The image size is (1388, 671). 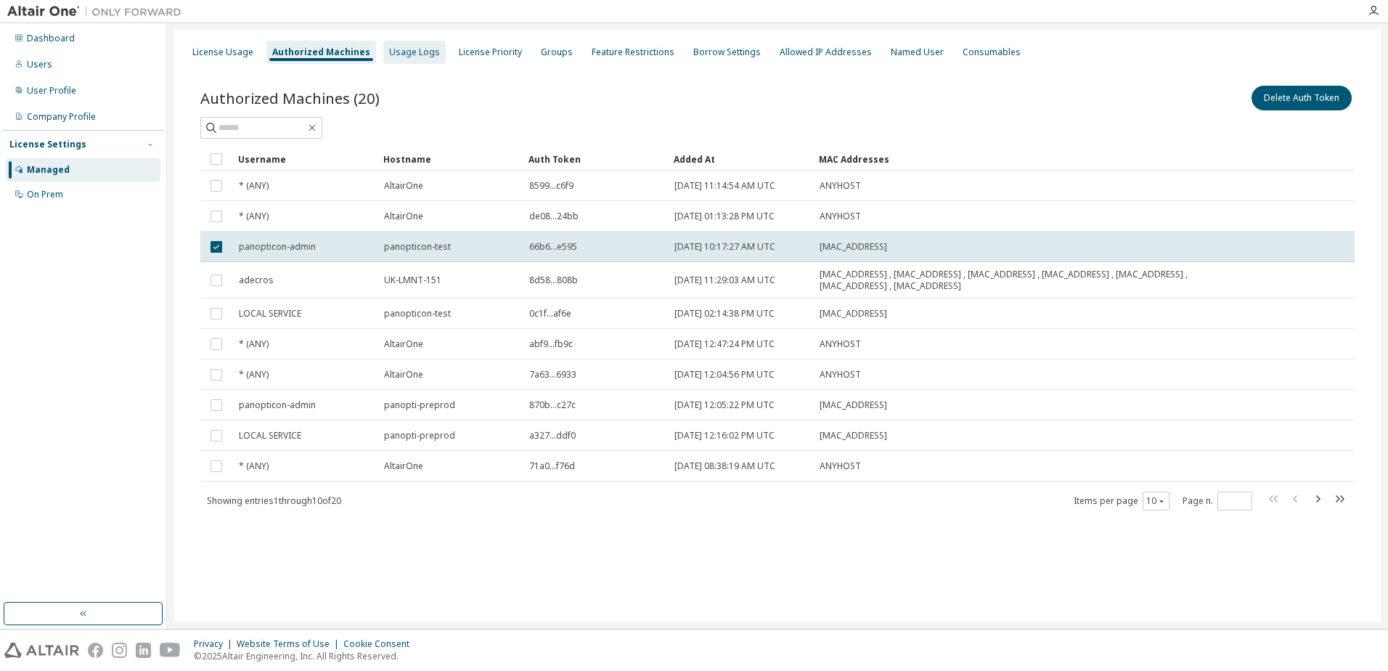 What do you see at coordinates (490, 52) in the screenshot?
I see `div: License Priority` at bounding box center [490, 52].